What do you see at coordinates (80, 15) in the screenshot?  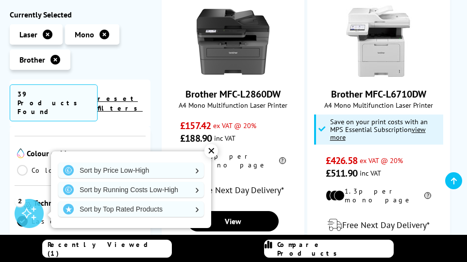 I see `div: Currently Selected` at bounding box center [80, 15].